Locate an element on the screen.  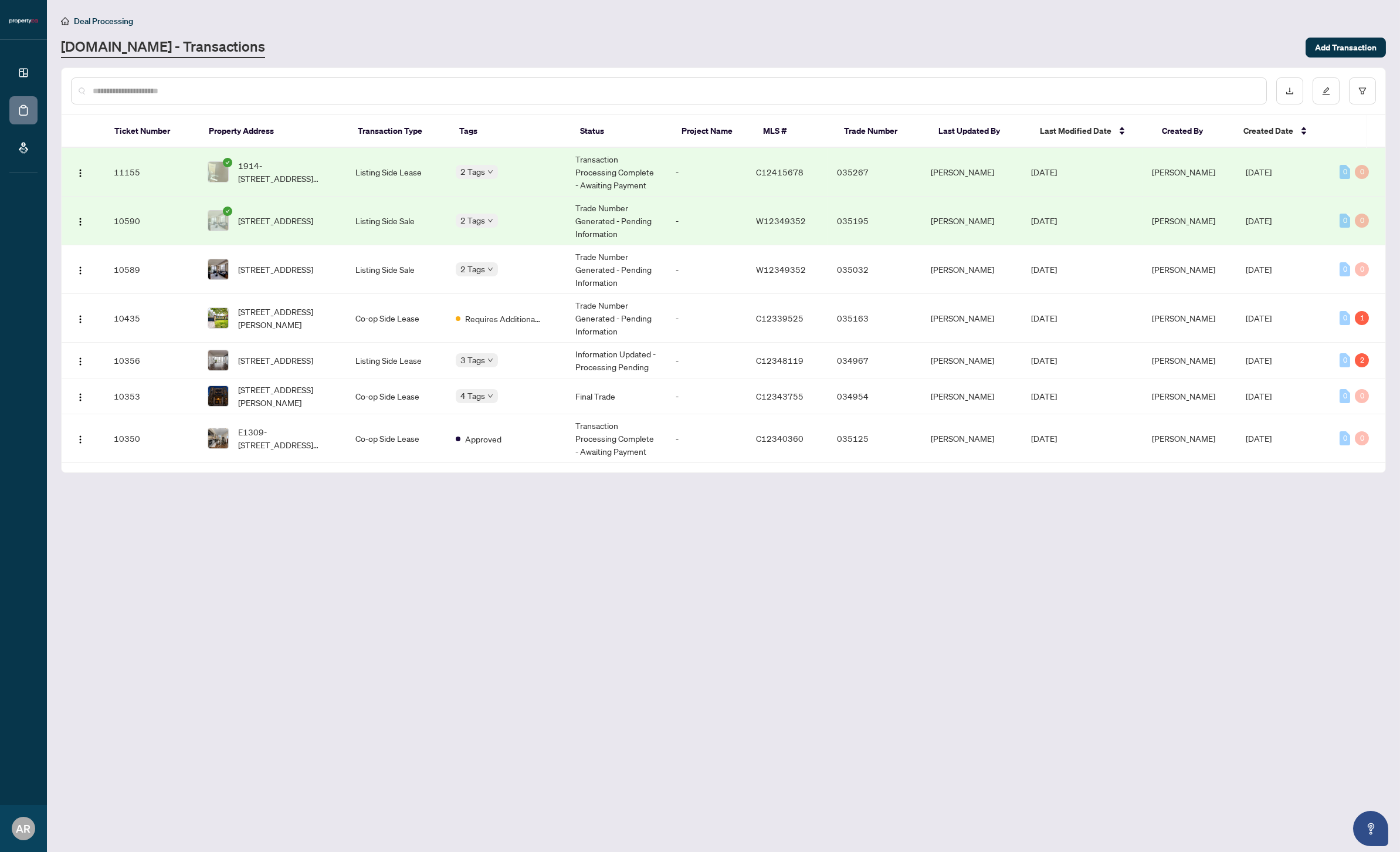
th: MLS # is located at coordinates (794, 131).